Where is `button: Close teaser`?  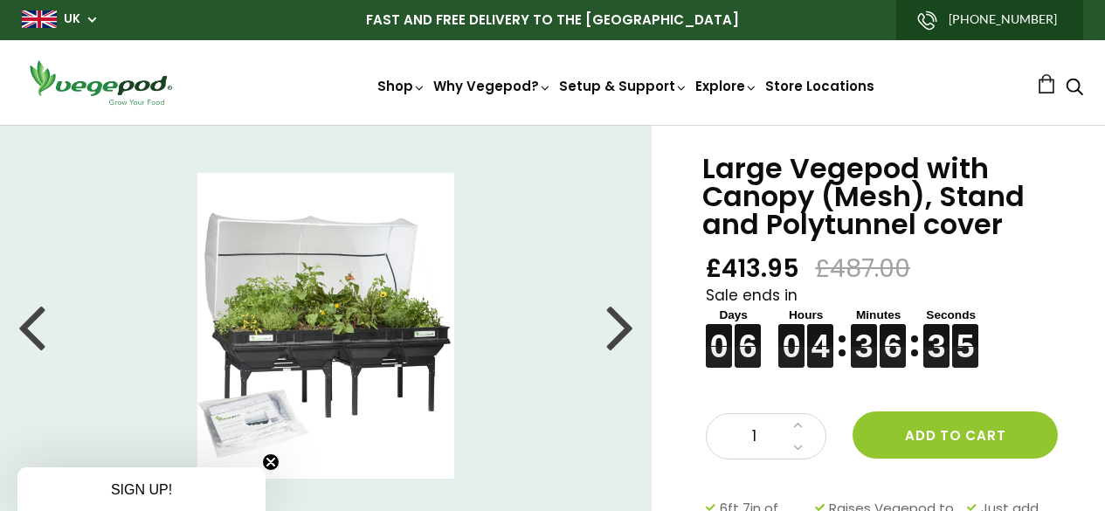 button: Close teaser is located at coordinates (271, 462).